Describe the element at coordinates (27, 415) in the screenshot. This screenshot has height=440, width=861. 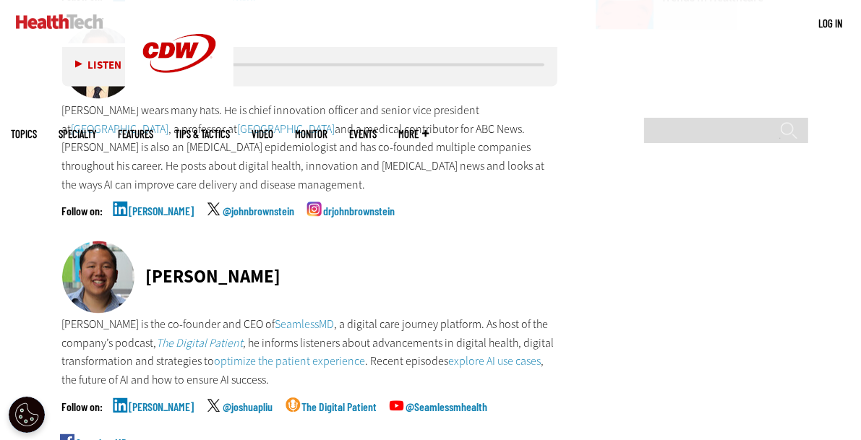
I see `div: Cookie Settings` at that location.